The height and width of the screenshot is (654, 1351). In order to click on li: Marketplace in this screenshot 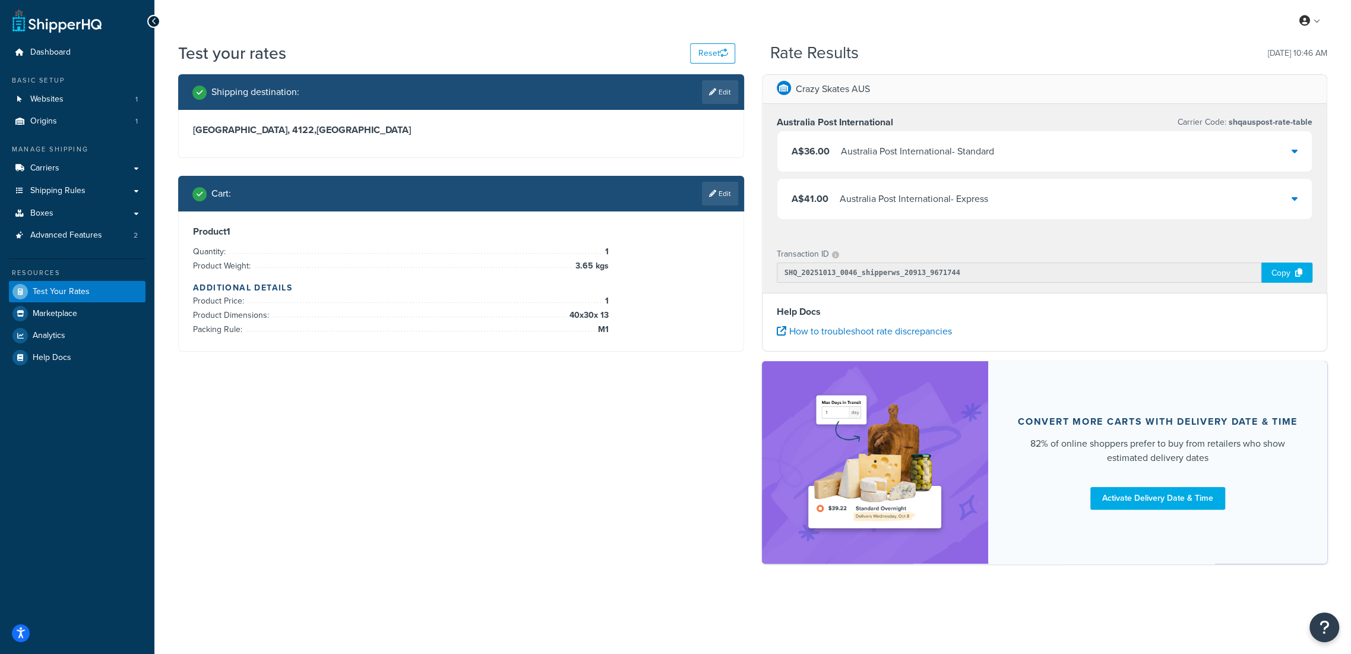, I will do `click(77, 314)`.